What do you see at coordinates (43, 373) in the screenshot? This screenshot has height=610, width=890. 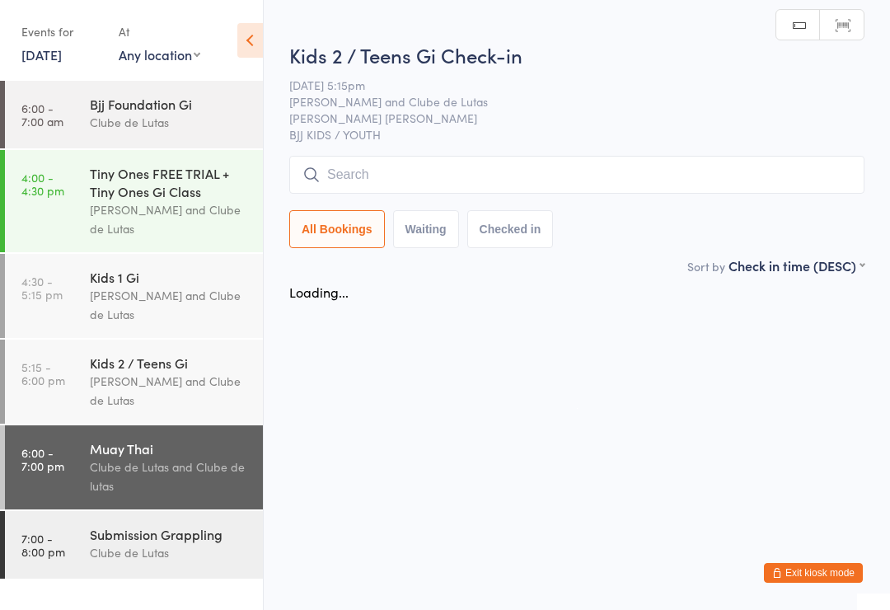 I see `time: 5:15 - 6:00 pm` at bounding box center [43, 373].